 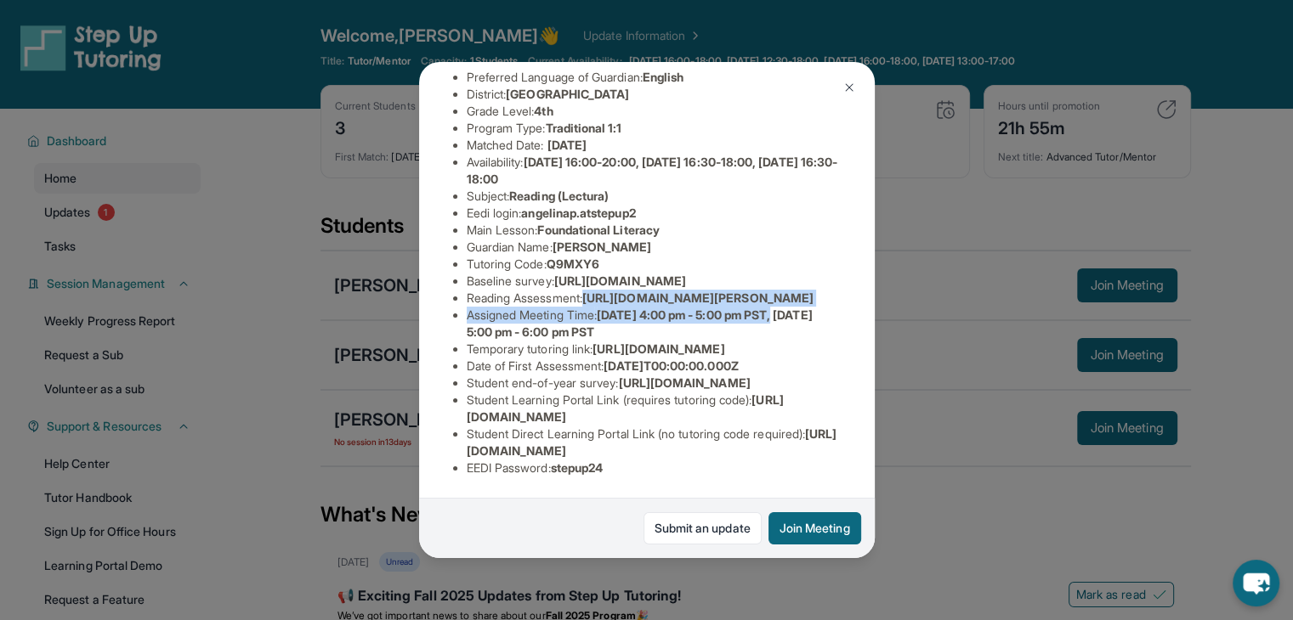 I want to click on li: Temporary tutoring link :, so click(x=654, y=349).